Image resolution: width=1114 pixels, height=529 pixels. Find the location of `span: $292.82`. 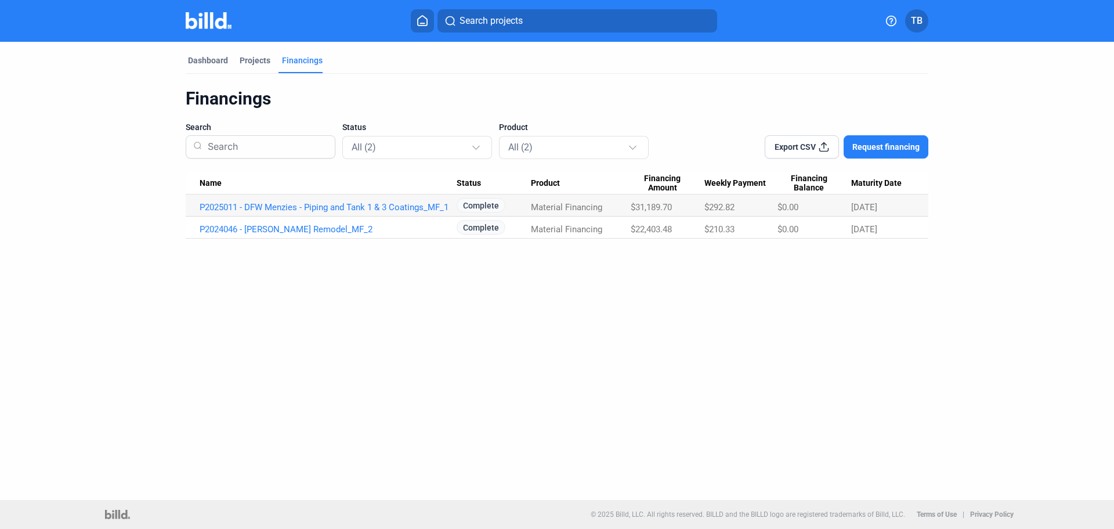

span: $292.82 is located at coordinates (720, 207).